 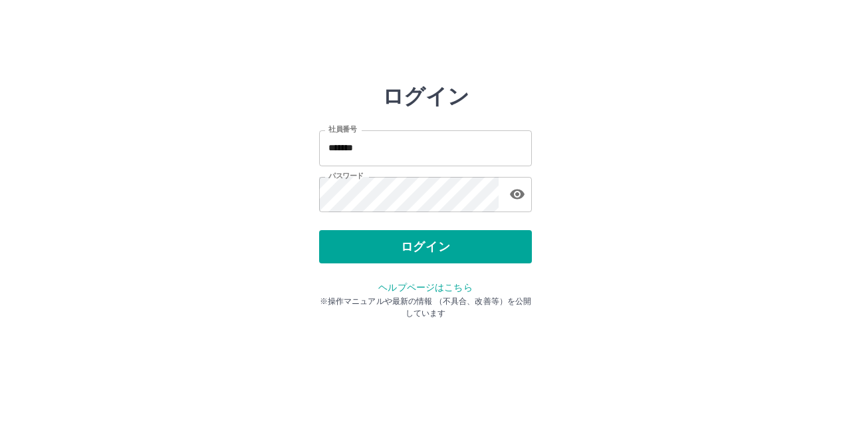 What do you see at coordinates (425, 287) in the screenshot?
I see `a: ヘルプページはこちら` at bounding box center [425, 287].